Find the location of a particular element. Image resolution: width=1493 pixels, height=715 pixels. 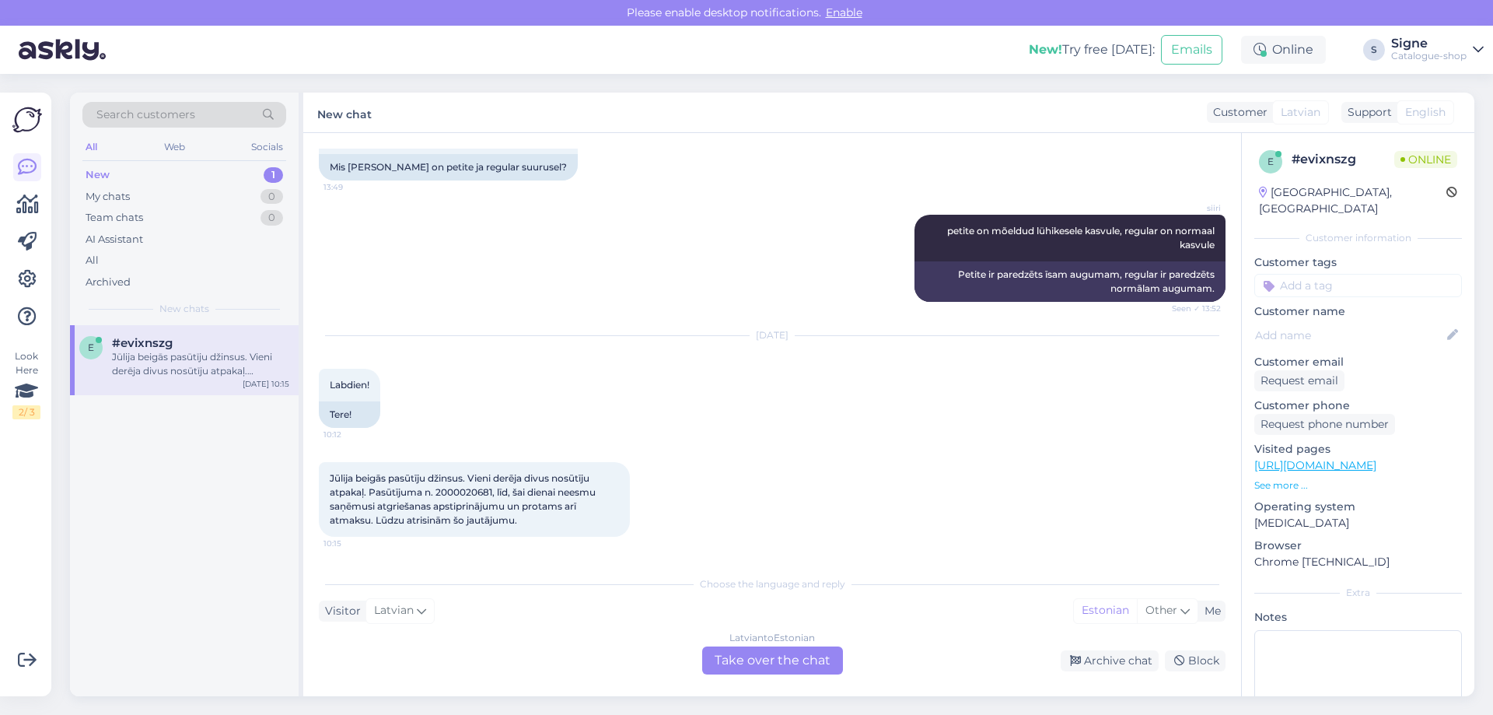

div: My chats is located at coordinates (107, 197).